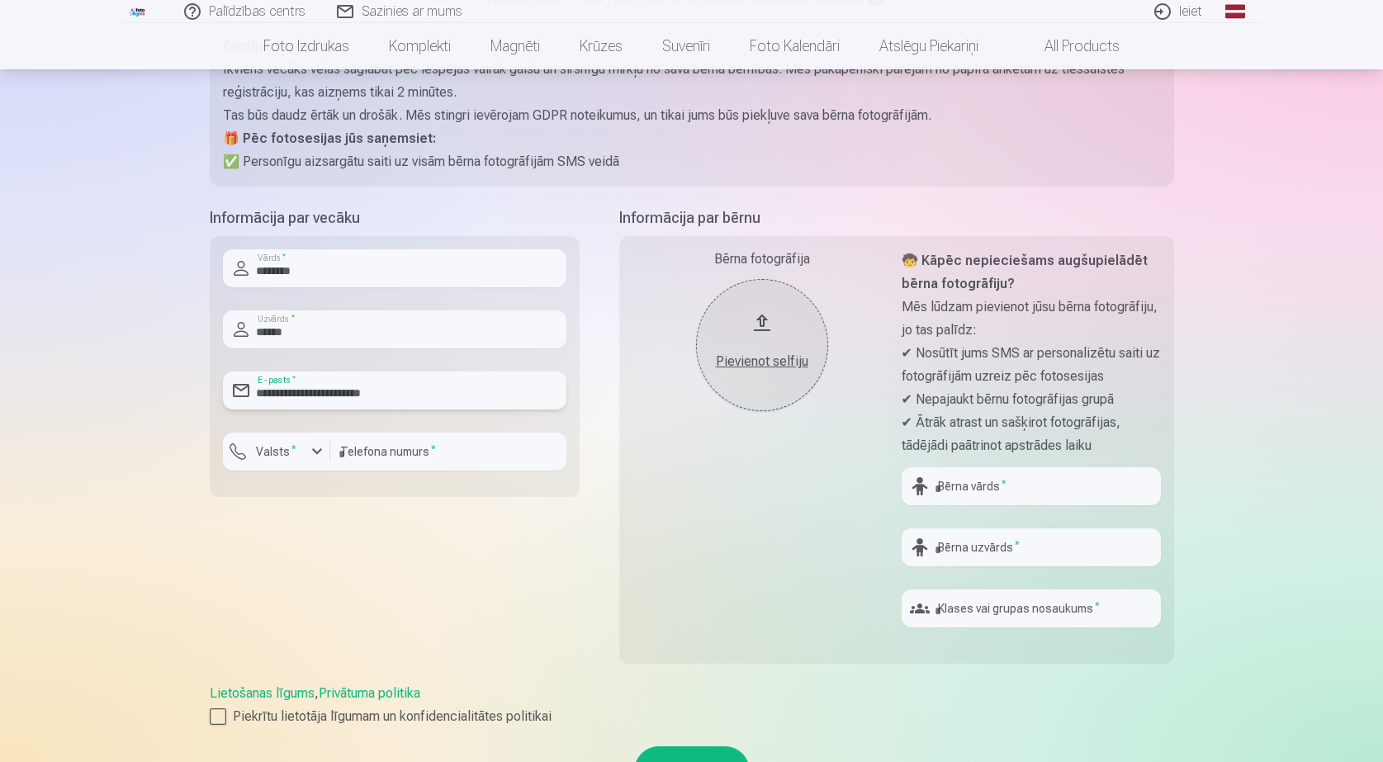  I want to click on p: ✔ Ātrāk atrast un sašķirot fotogrāfijas, tādējādi paātrinot apstrādes laiku, so click(1032, 434).